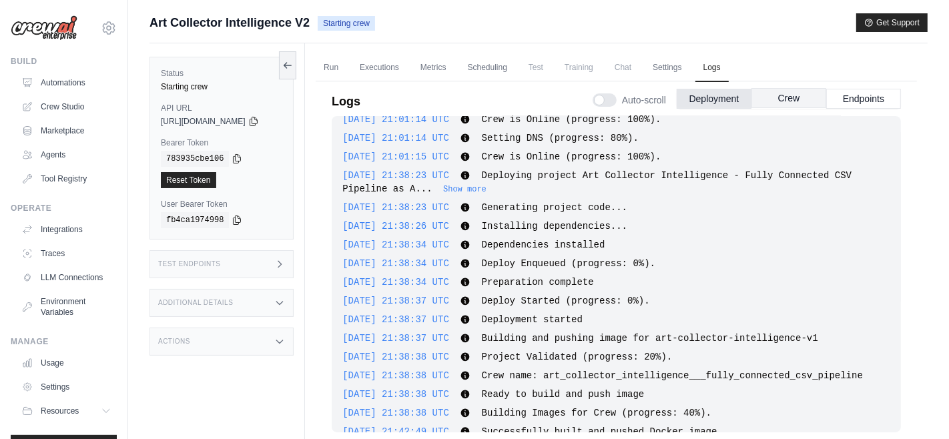  Describe the element at coordinates (379, 68) in the screenshot. I see `a: Executions` at that location.